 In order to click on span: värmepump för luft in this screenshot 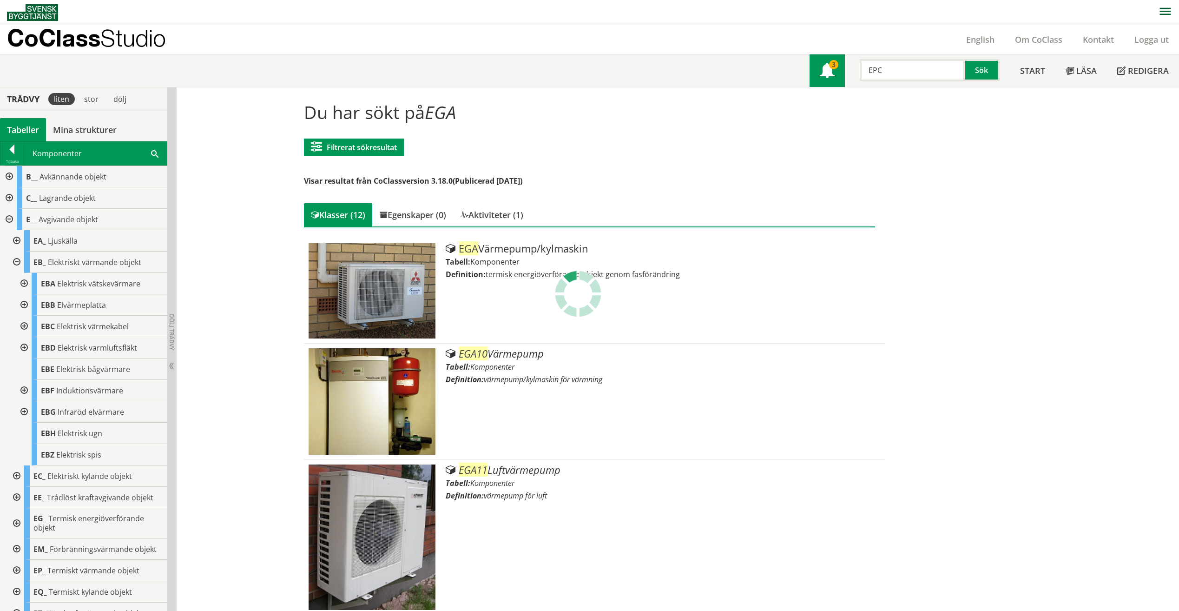, I will do `click(515, 495)`.